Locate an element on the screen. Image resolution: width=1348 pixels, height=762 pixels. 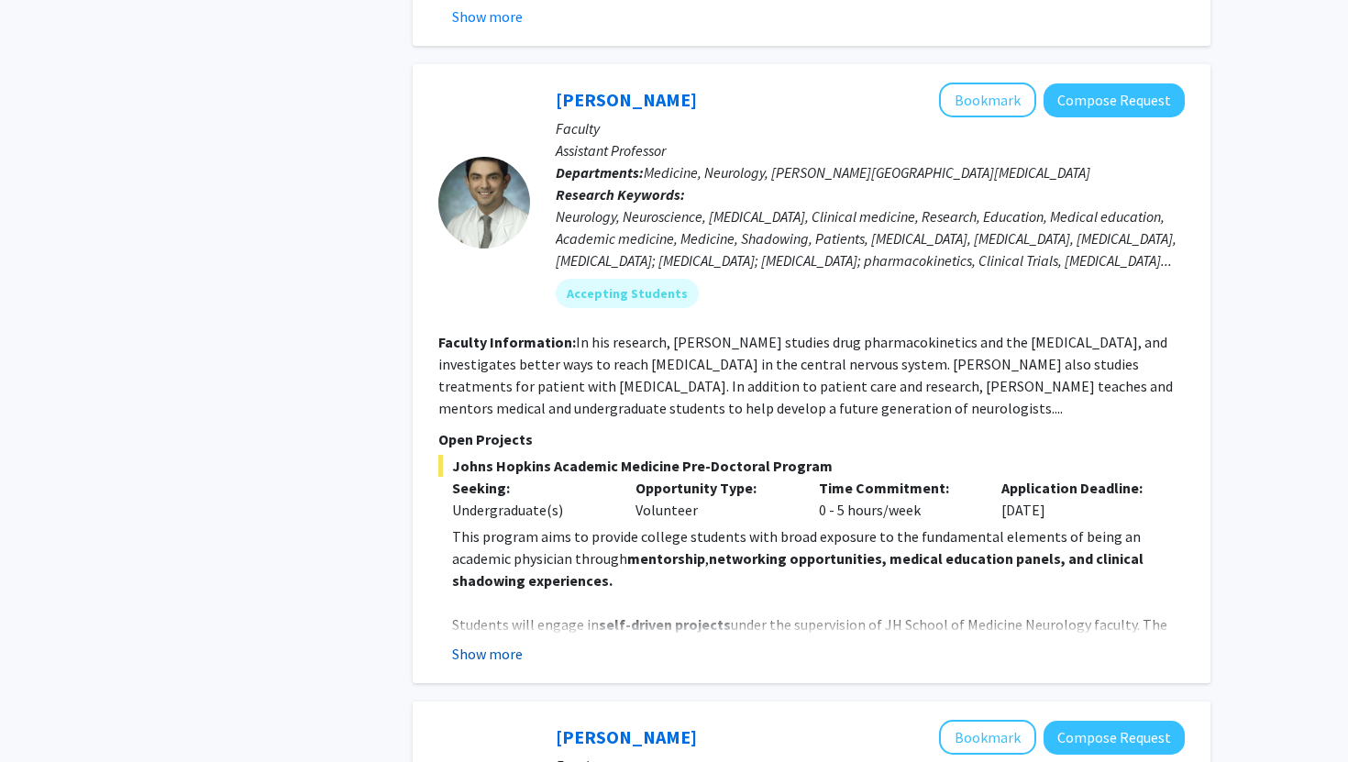
button: Compose Request to Raj Mukherjee is located at coordinates (1114, 737).